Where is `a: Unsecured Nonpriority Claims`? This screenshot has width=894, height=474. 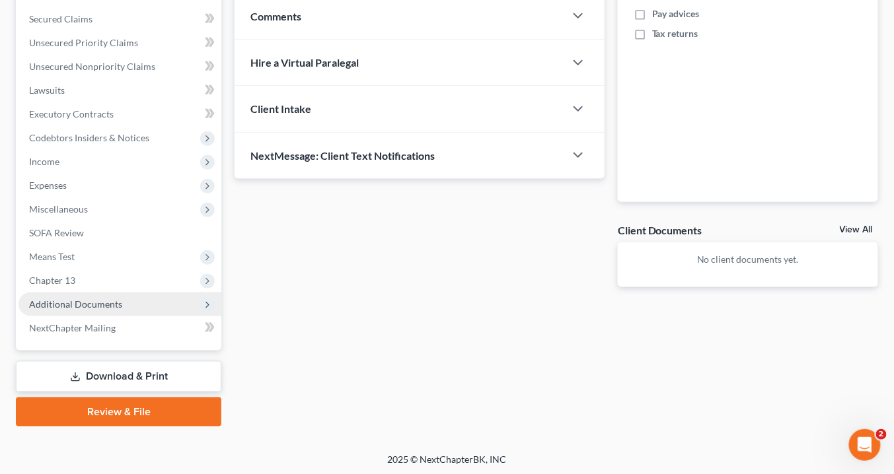 a: Unsecured Nonpriority Claims is located at coordinates (120, 67).